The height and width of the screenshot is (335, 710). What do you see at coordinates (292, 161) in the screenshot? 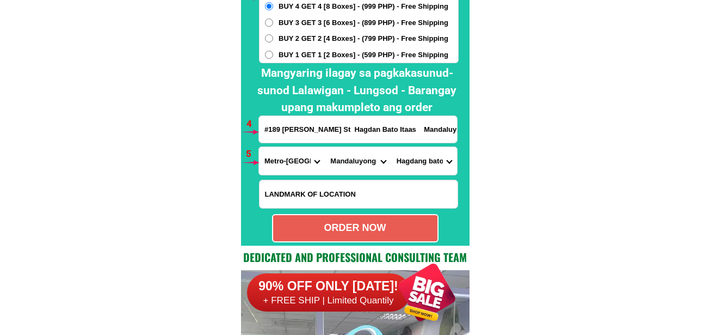
I see `select: Select province` at bounding box center [292, 161].